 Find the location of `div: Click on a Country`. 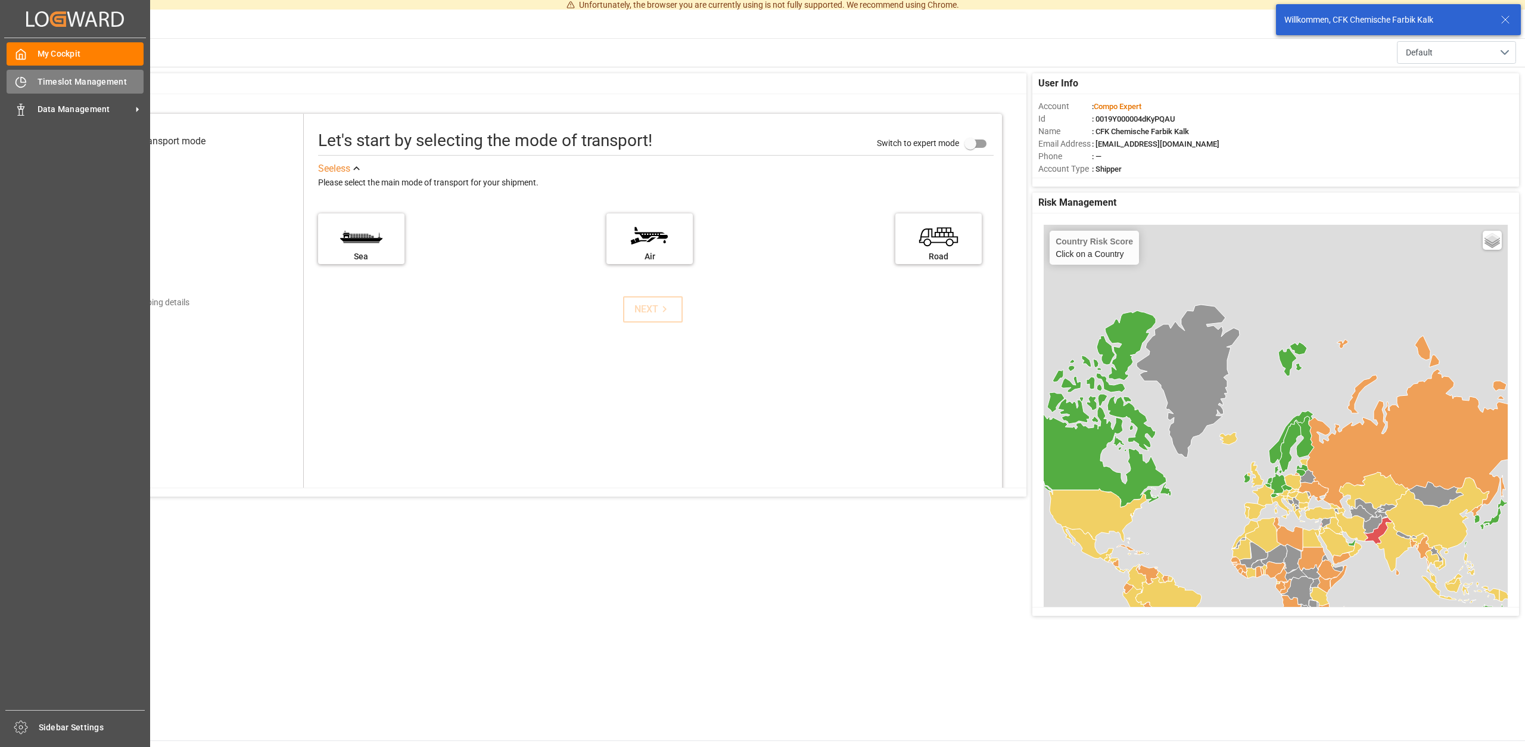

div: Click on a Country is located at coordinates (1095, 247).